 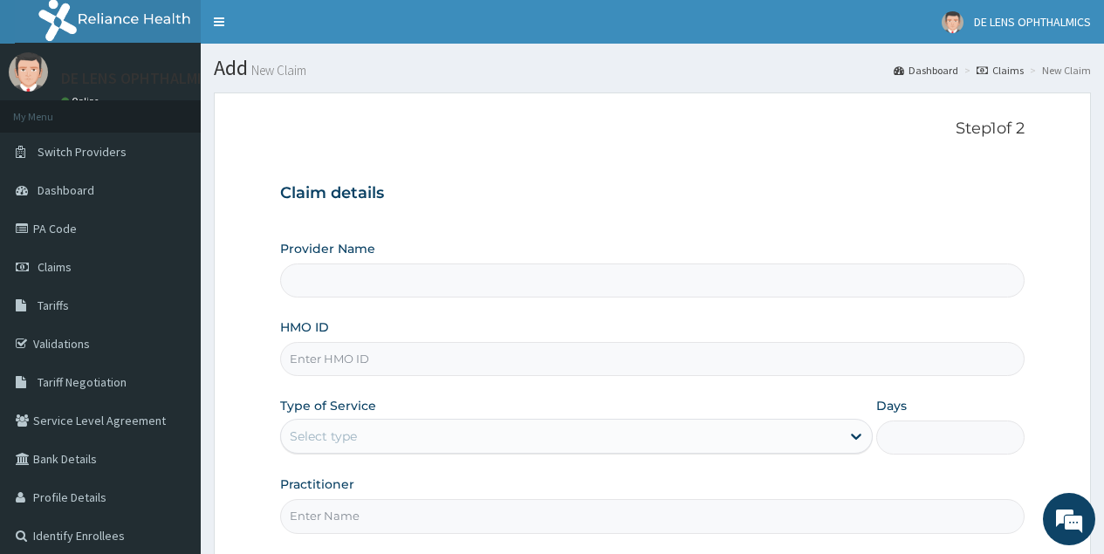 I want to click on a: Claims, so click(x=1000, y=70).